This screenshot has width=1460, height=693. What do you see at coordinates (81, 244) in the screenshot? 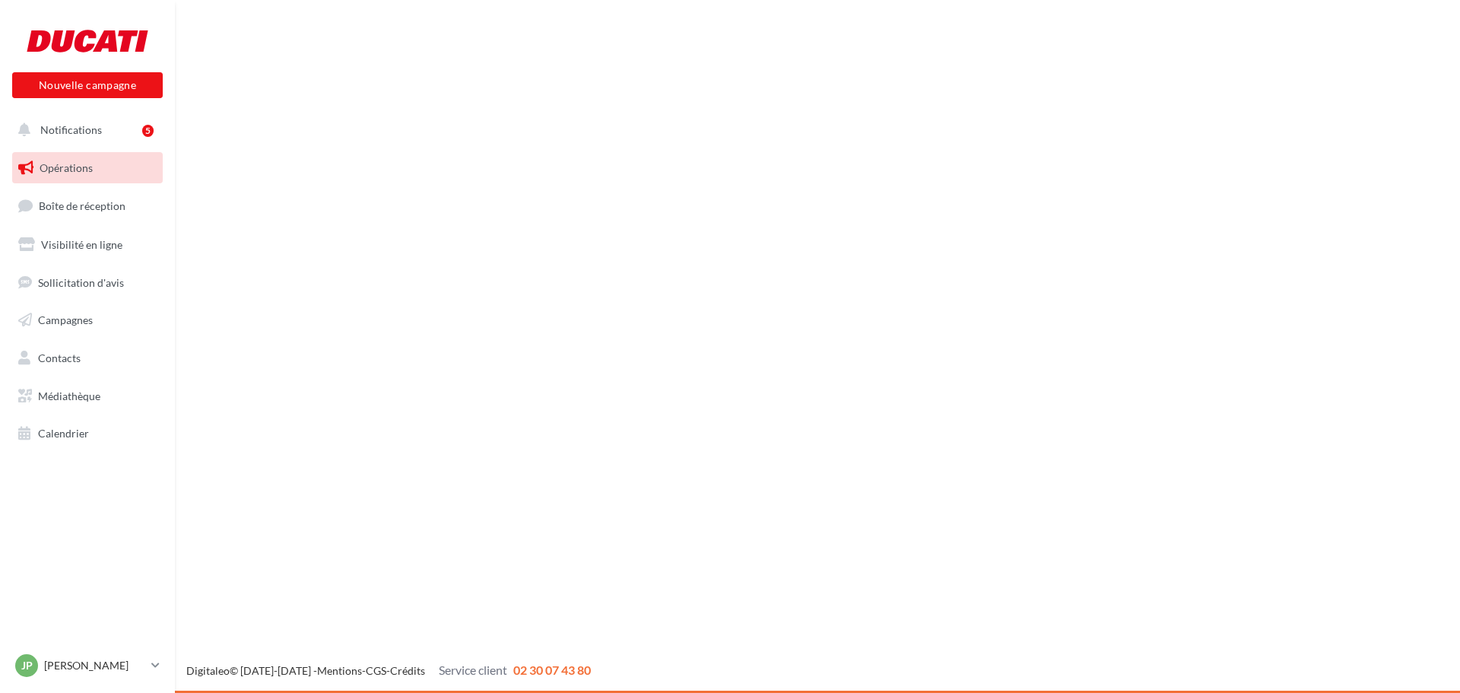
I see `span: Visibilité en ligne` at bounding box center [81, 244].